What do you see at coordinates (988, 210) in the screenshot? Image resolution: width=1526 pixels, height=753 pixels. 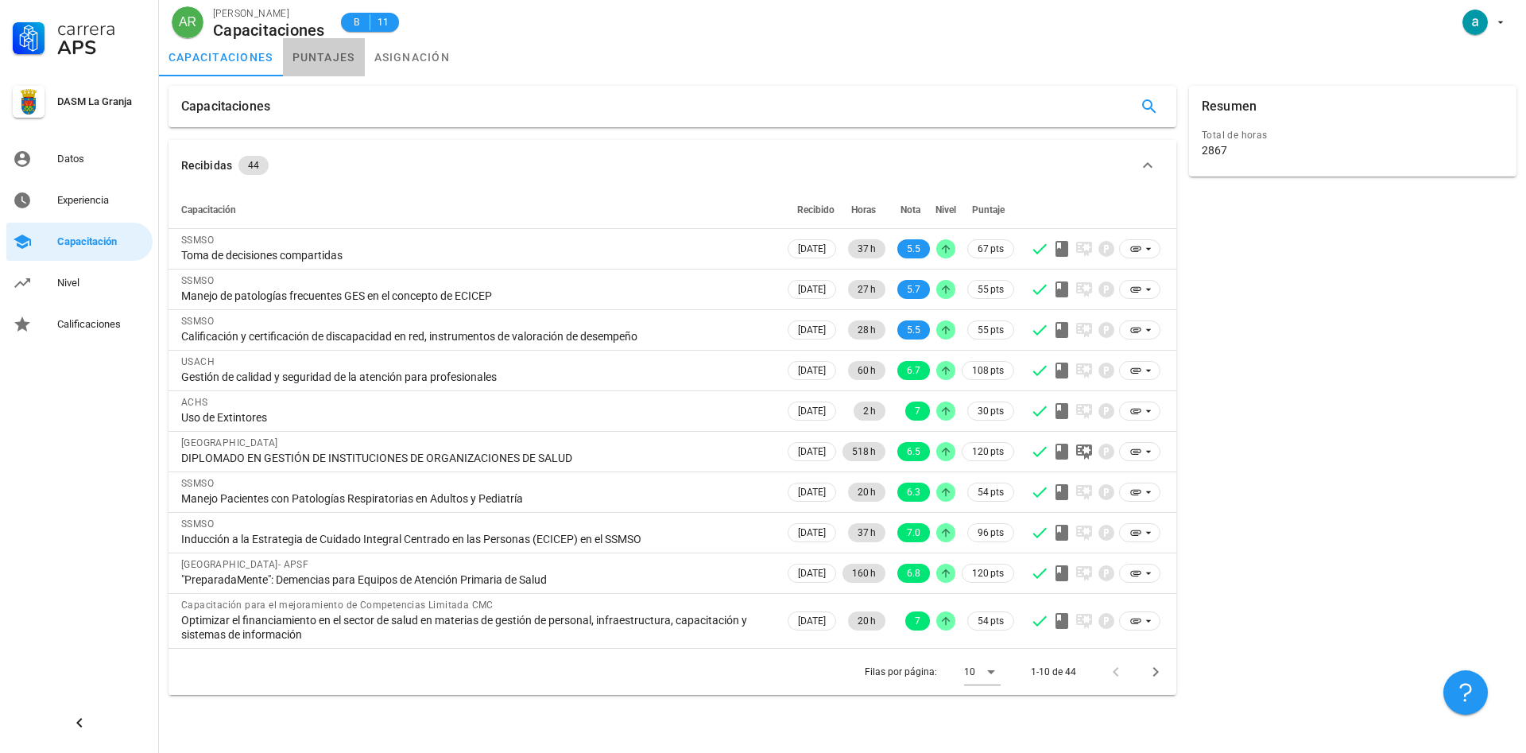 I see `th: Puntaje` at bounding box center [988, 210].